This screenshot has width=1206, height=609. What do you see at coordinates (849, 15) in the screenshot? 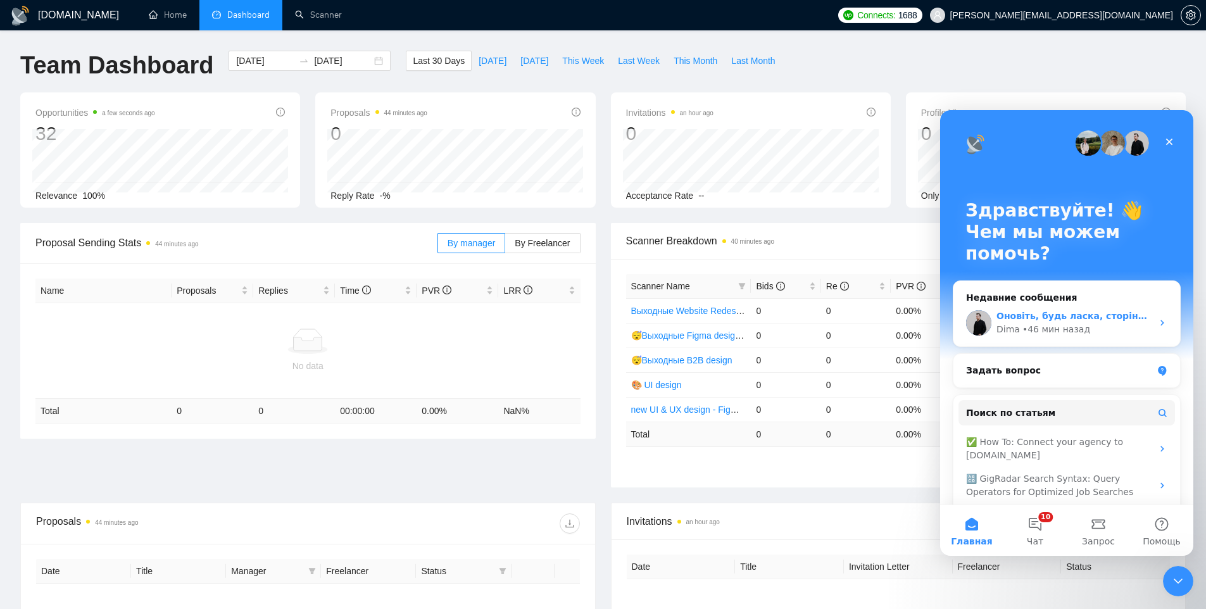
I see `img: upwork-logo.png` at bounding box center [849, 15].